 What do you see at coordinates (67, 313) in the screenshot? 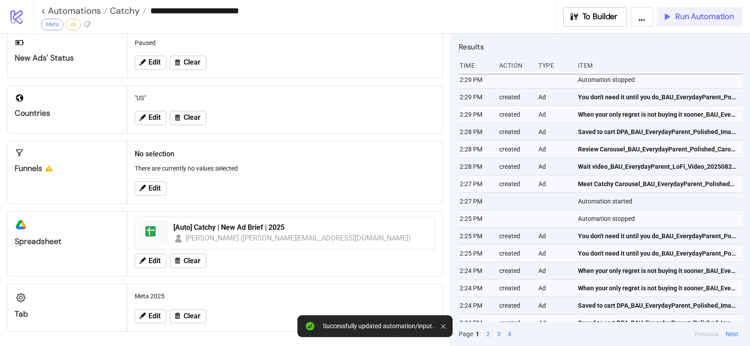
I see `div: Tab` at bounding box center [67, 313].